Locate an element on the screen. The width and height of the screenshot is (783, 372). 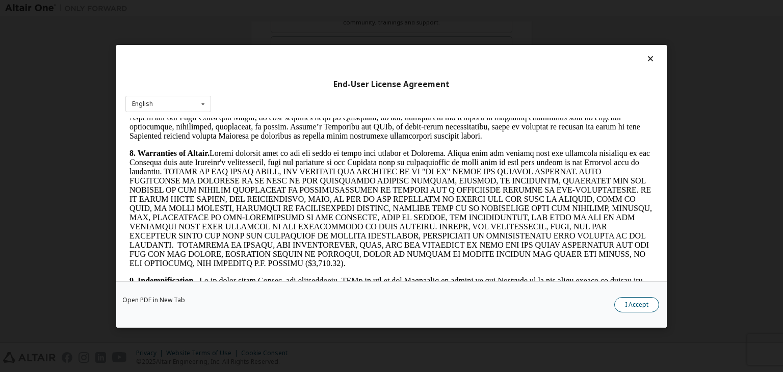
strong: 9. Indemnification is located at coordinates (36, 162).